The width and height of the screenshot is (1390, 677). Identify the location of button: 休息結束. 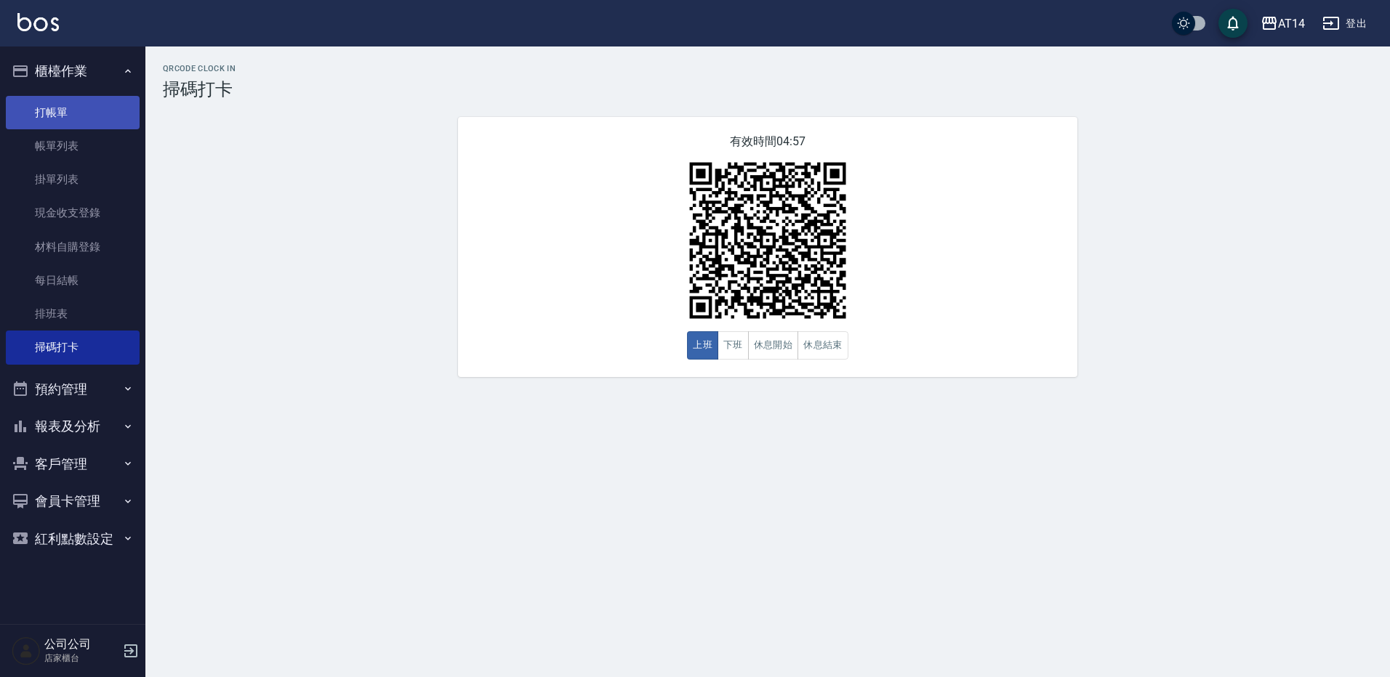
(823, 345).